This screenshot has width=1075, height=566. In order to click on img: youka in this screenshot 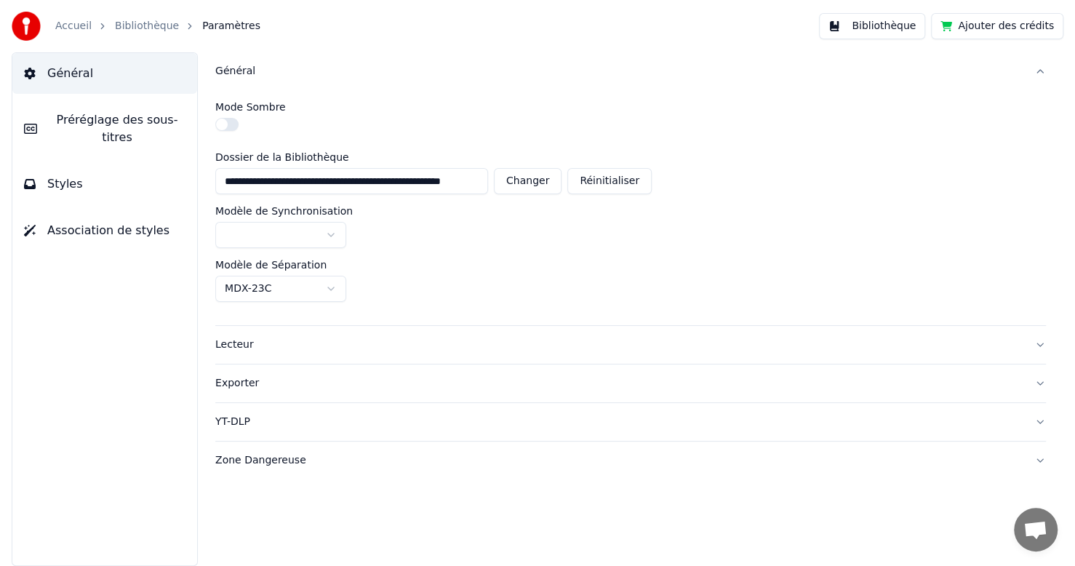, I will do `click(26, 26)`.